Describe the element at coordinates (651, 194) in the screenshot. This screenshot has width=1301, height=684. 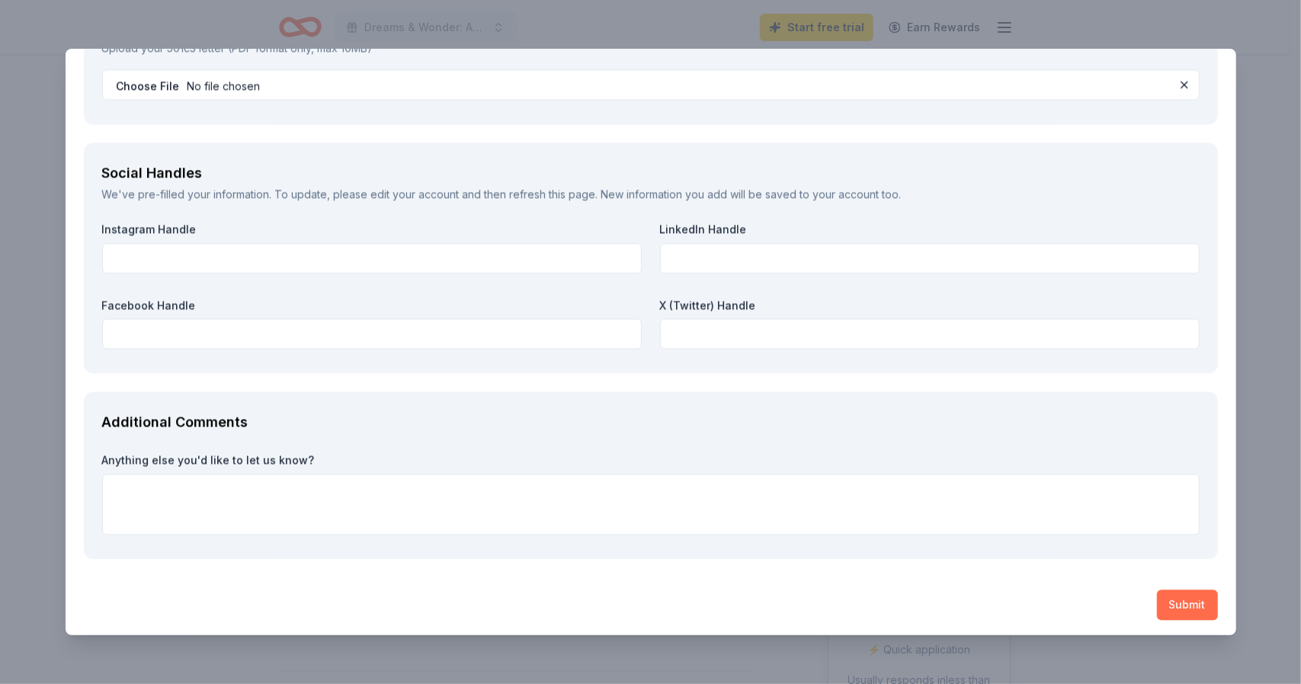
I see `div: We've pre-filled your information. To update, please and then refresh this page. New information ...` at that location.